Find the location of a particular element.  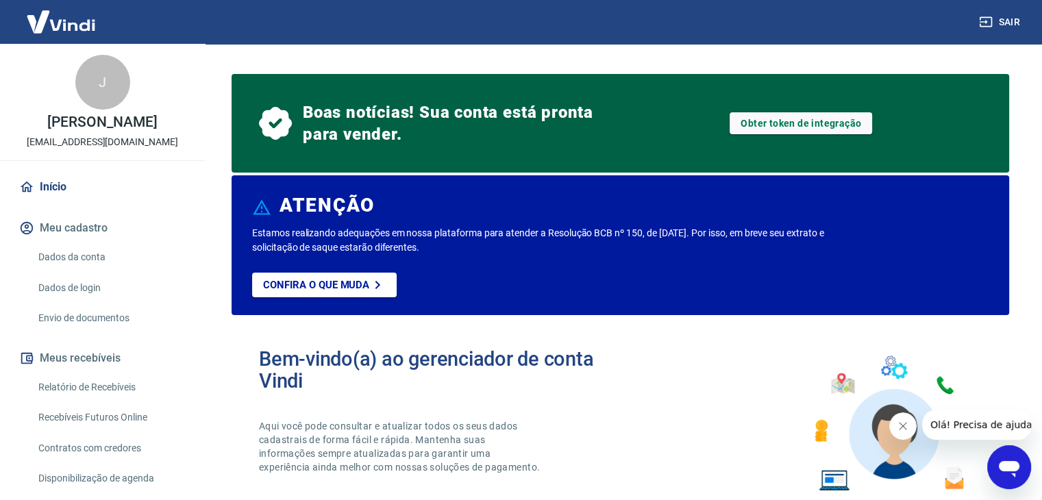

a: Obter token de integração is located at coordinates (801, 123).